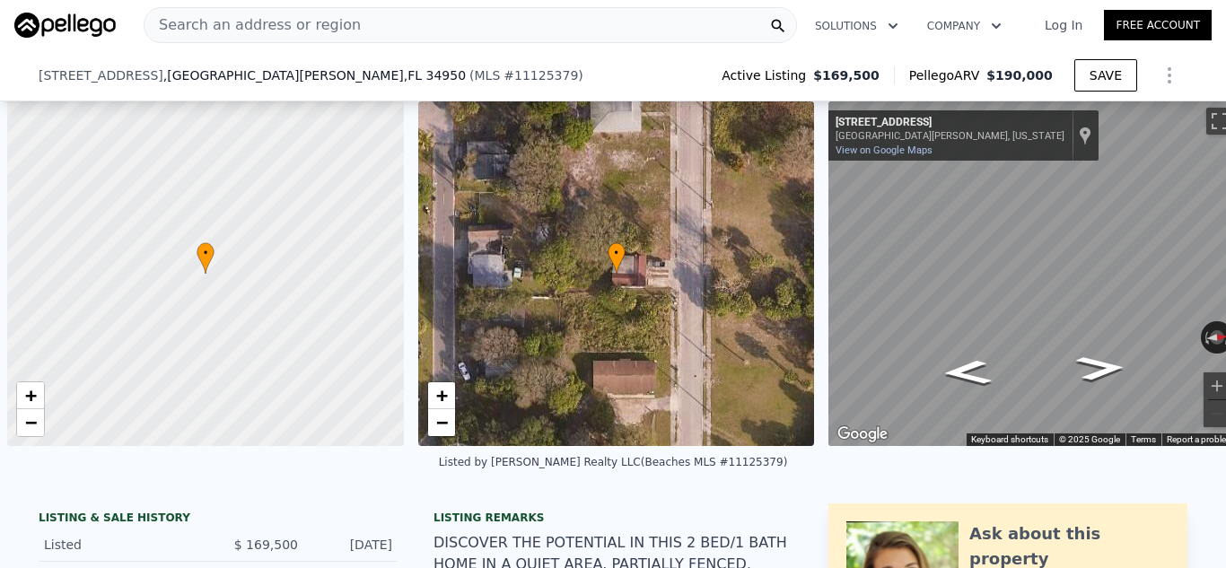  I want to click on a: Free Account, so click(1158, 25).